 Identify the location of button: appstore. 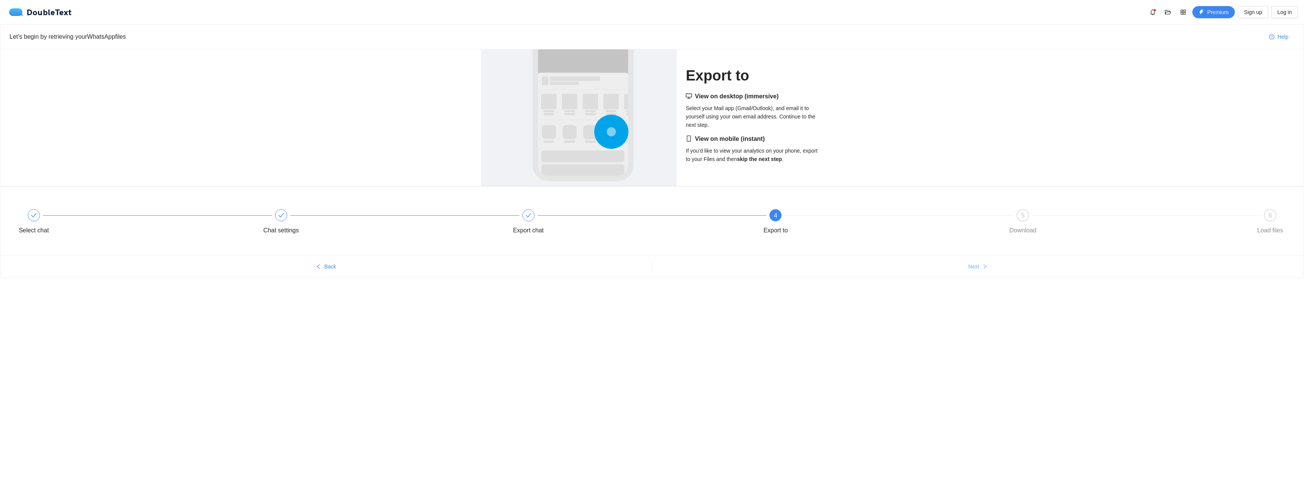
(1183, 12).